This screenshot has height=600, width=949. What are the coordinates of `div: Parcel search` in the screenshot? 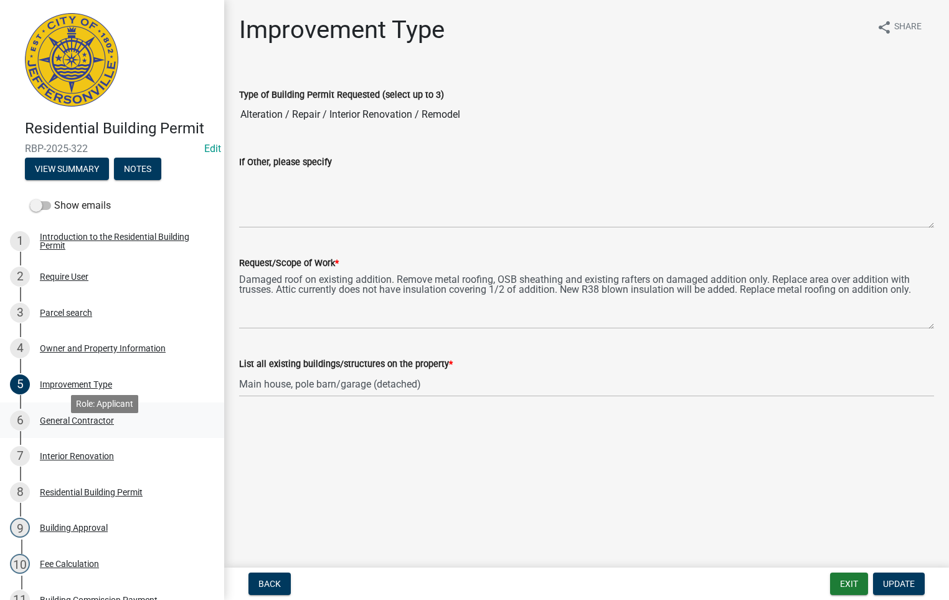 It's located at (66, 313).